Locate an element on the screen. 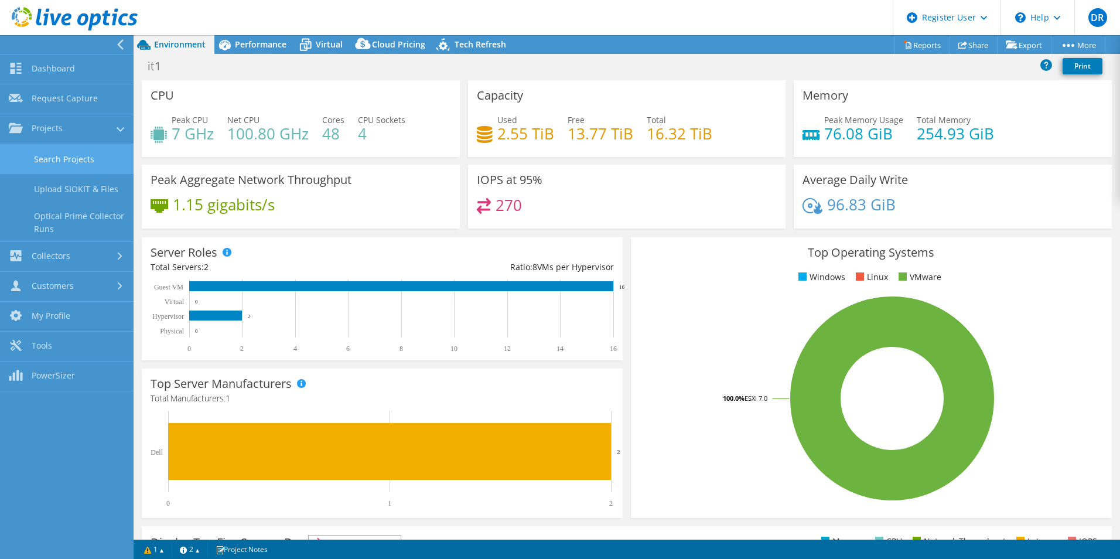 The width and height of the screenshot is (1120, 559). span: Cores is located at coordinates (333, 119).